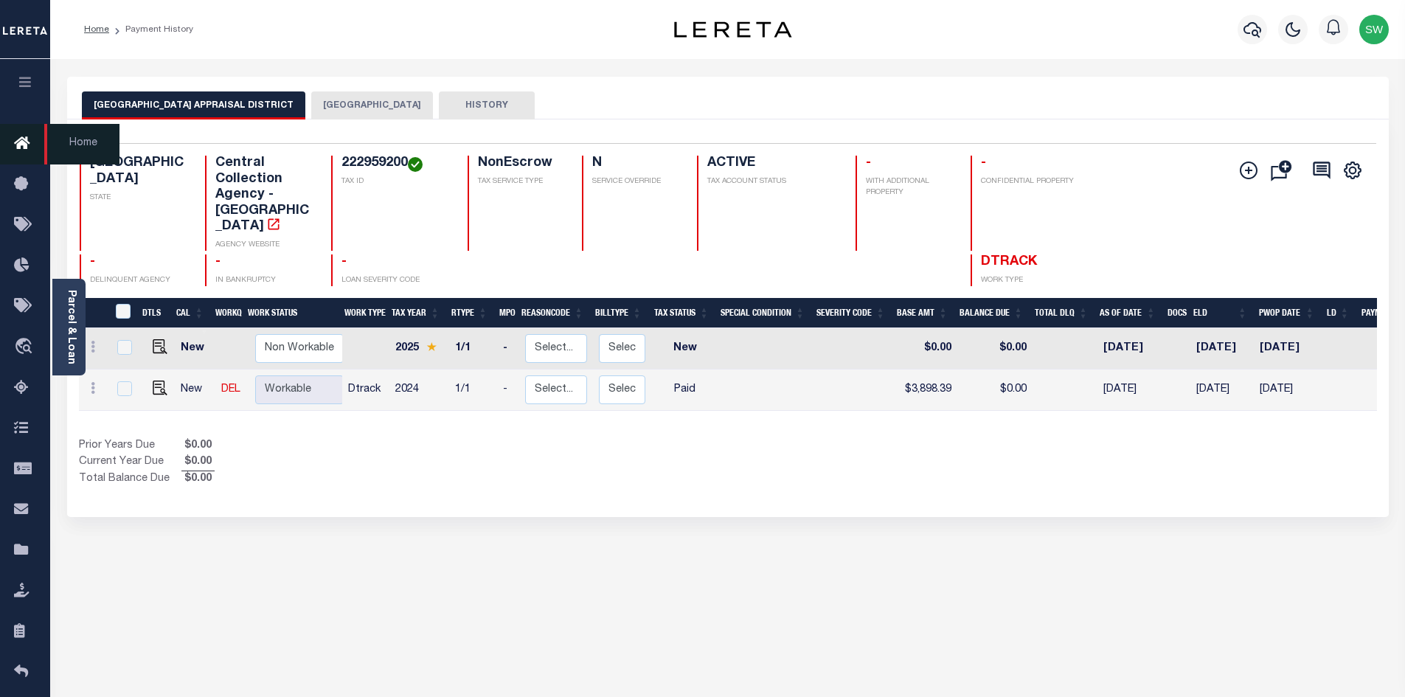  I want to click on li: Payment History, so click(151, 30).